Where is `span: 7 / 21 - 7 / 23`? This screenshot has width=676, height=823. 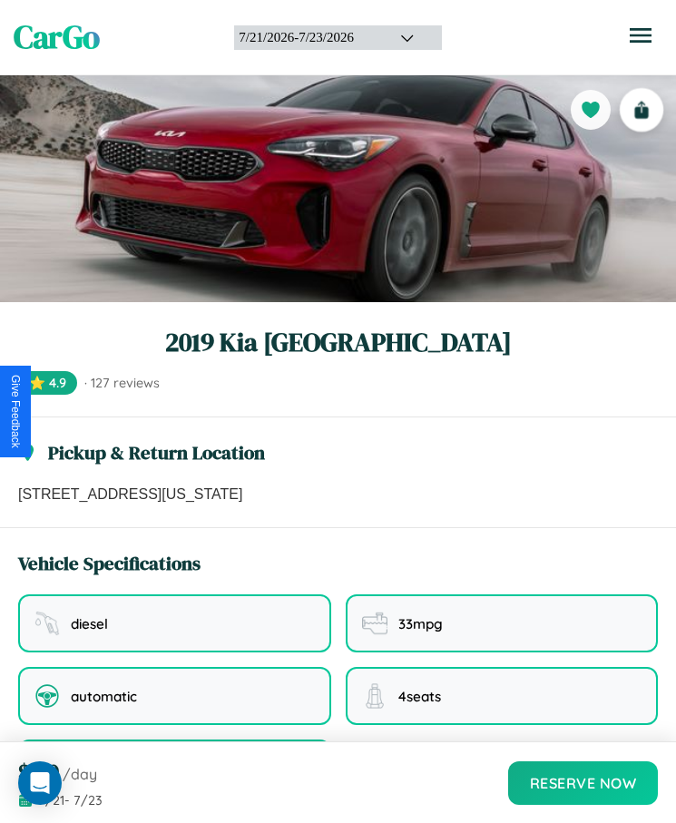
span: 7 / 21 - 7 / 23 is located at coordinates (70, 801).